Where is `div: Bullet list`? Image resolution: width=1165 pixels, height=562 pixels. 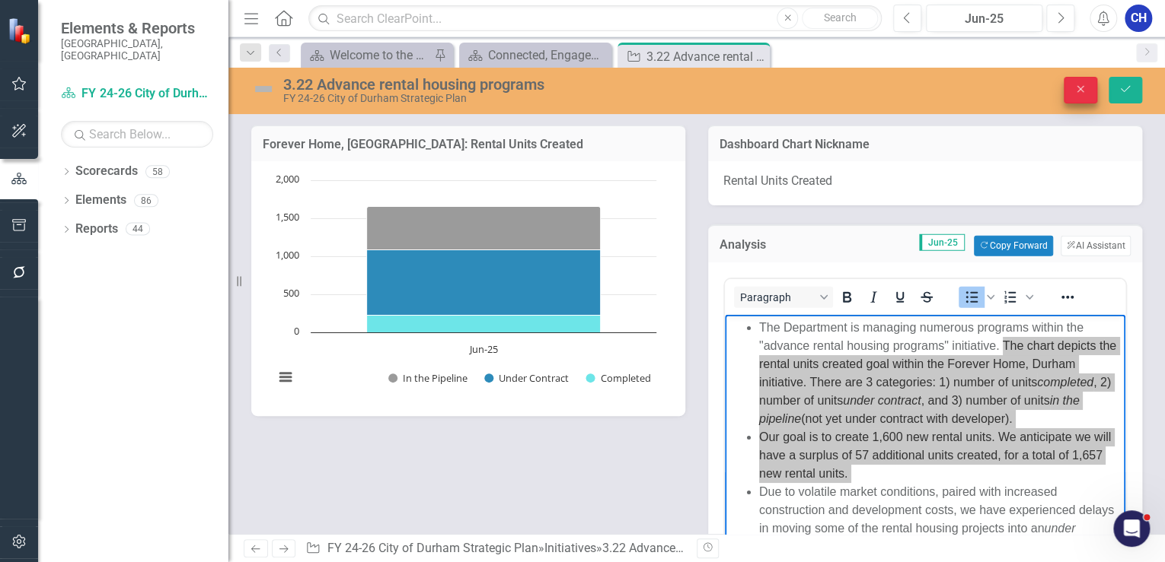
div: Bullet list is located at coordinates (977, 298).